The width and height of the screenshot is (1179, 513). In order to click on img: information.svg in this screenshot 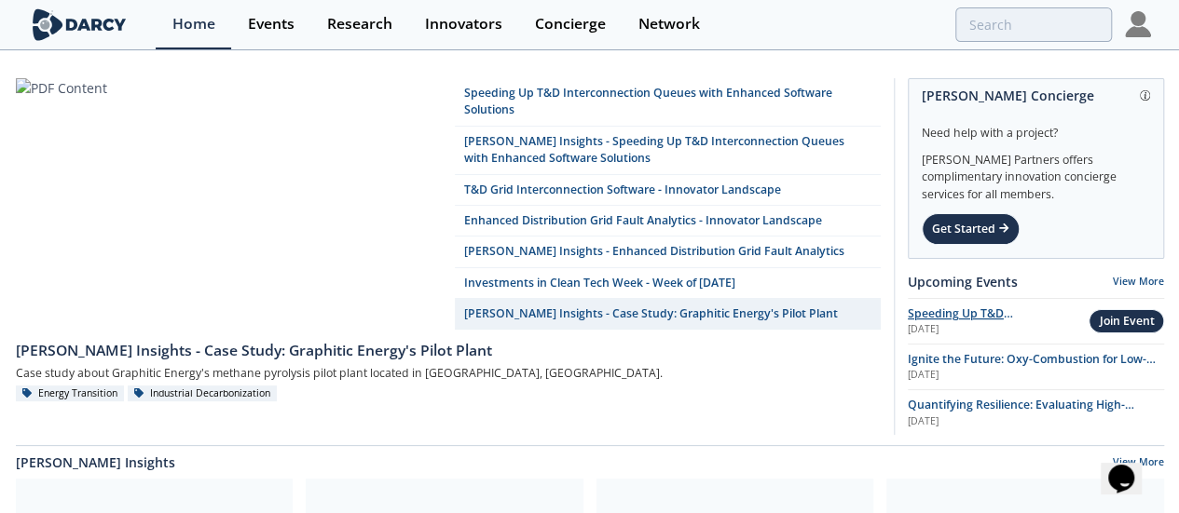, I will do `click(1144, 95)`.